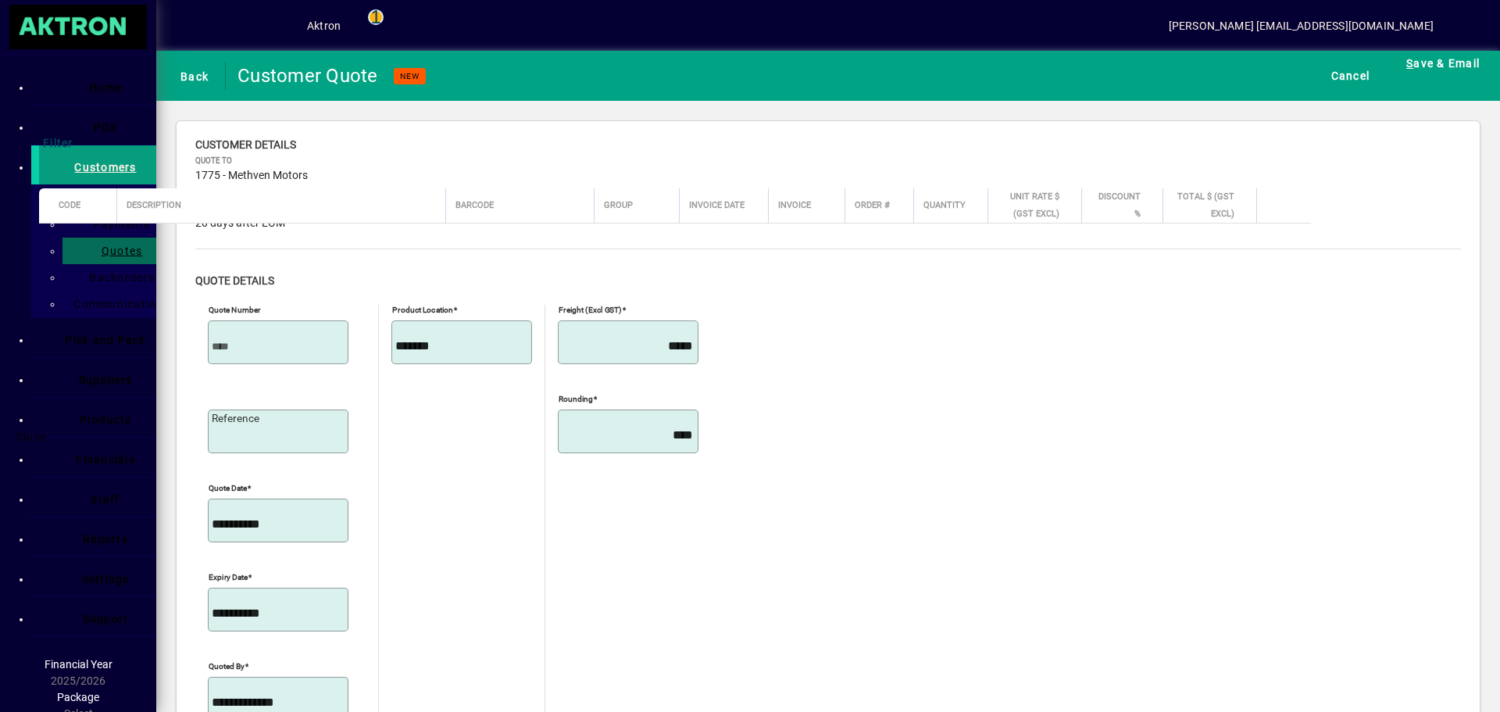  What do you see at coordinates (409, 76) in the screenshot?
I see `span: NEW` at bounding box center [409, 76].